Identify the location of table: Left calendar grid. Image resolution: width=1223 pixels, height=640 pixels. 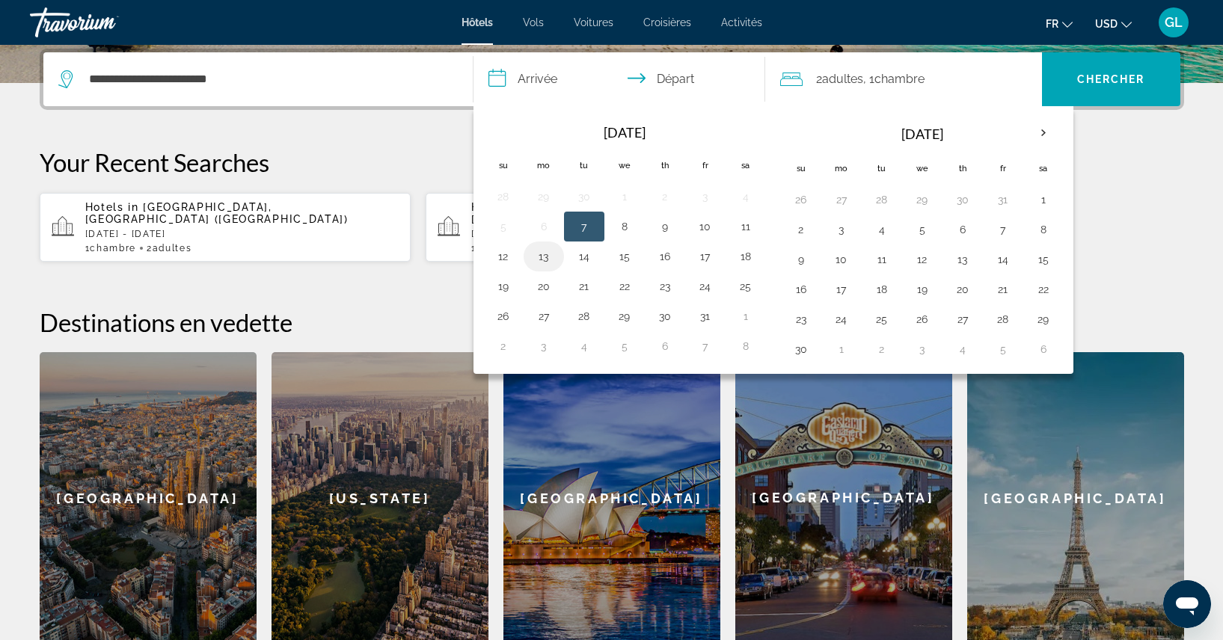
(625, 239).